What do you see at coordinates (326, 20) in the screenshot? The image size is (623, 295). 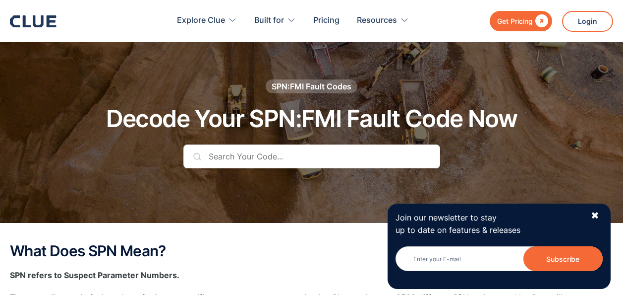 I see `a: Pricing` at bounding box center [326, 20].